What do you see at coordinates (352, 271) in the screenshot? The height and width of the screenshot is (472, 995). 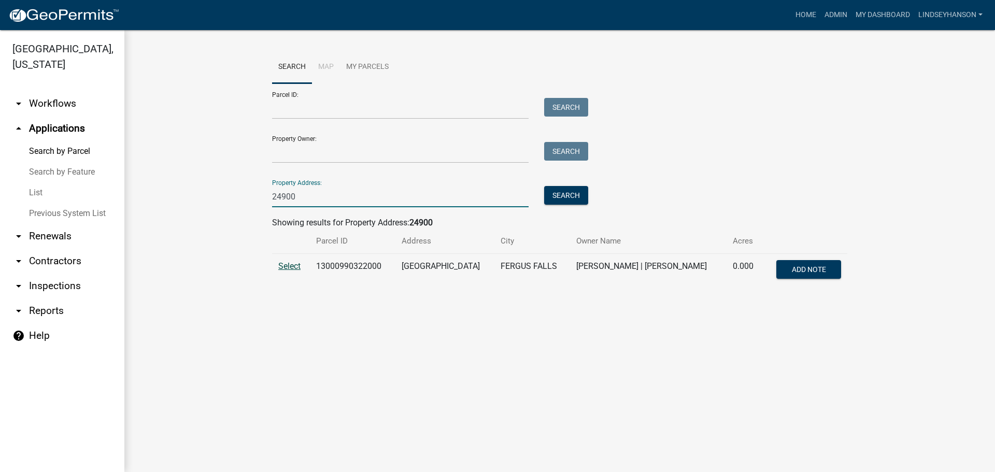 I see `td: 13000990322000` at bounding box center [352, 271].